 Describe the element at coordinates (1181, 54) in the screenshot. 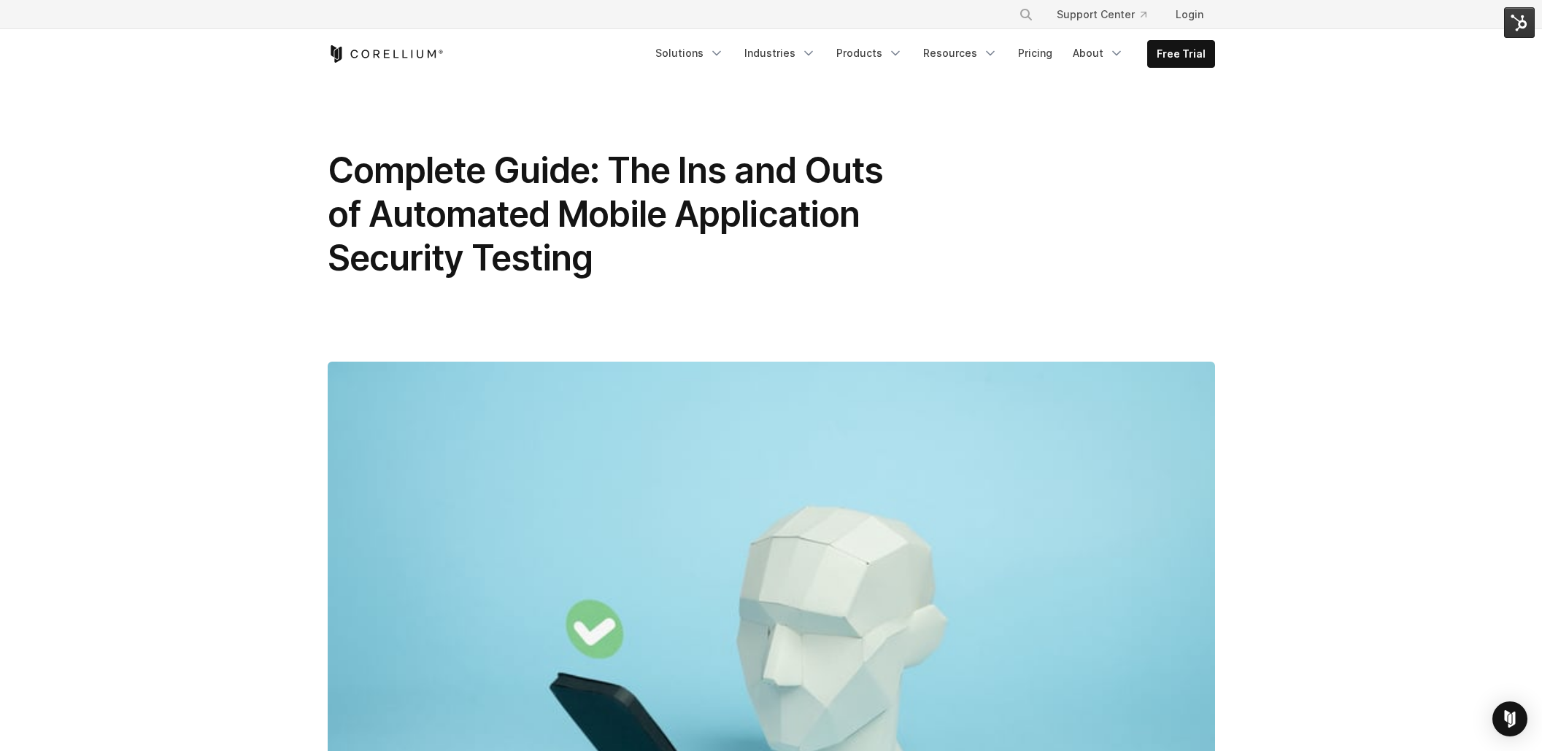

I see `a: Free Trial` at that location.